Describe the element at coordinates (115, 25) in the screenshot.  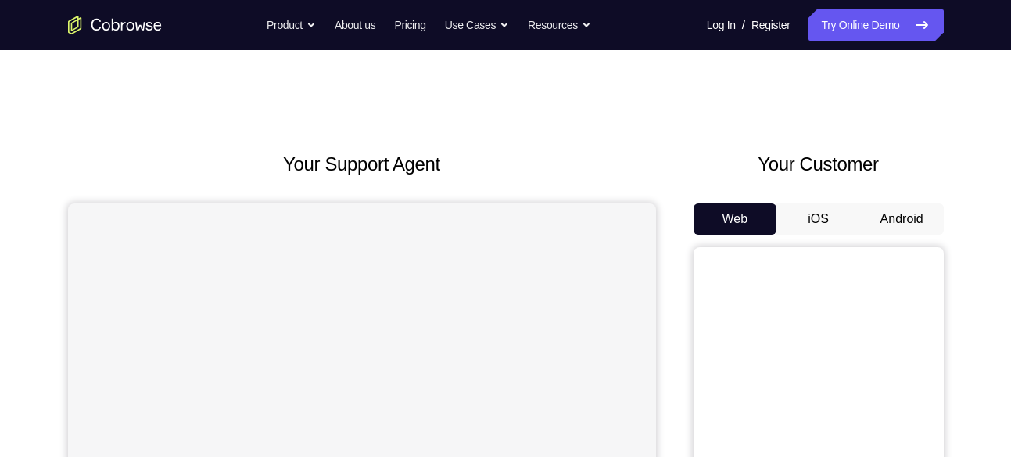
I see `a: Go to the home page` at that location.